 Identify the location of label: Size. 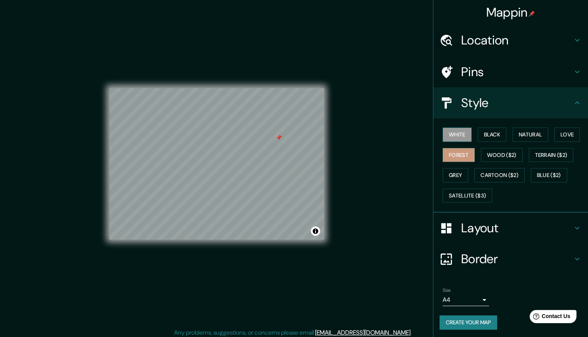
(446, 290).